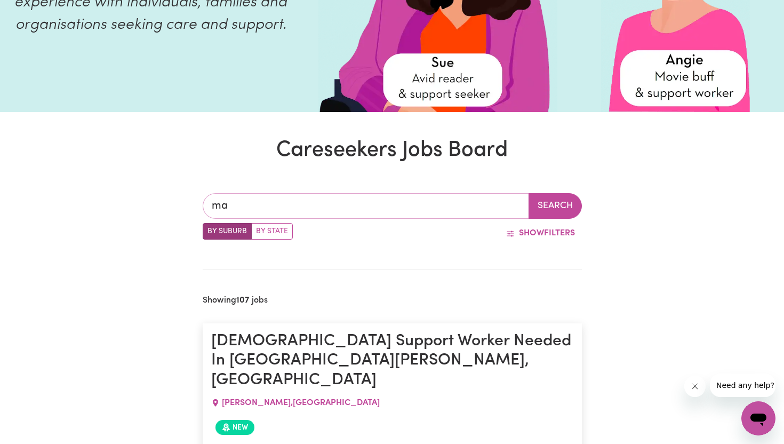 The height and width of the screenshot is (444, 784). I want to click on label: Search by suburb/post code, so click(227, 231).